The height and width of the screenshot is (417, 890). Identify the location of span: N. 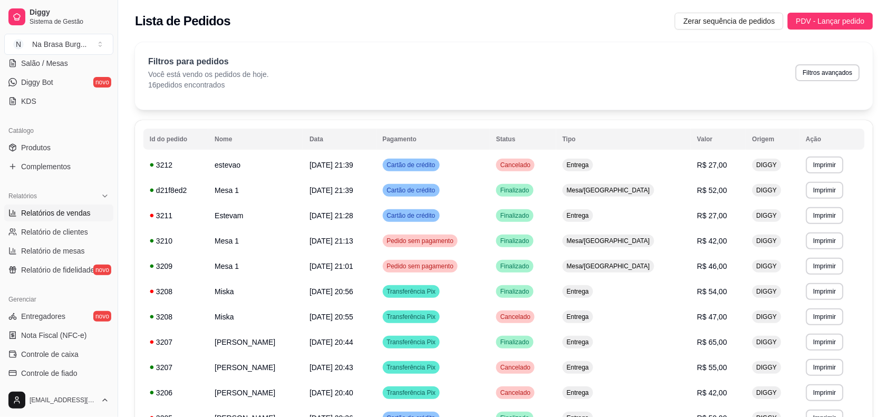
(18, 44).